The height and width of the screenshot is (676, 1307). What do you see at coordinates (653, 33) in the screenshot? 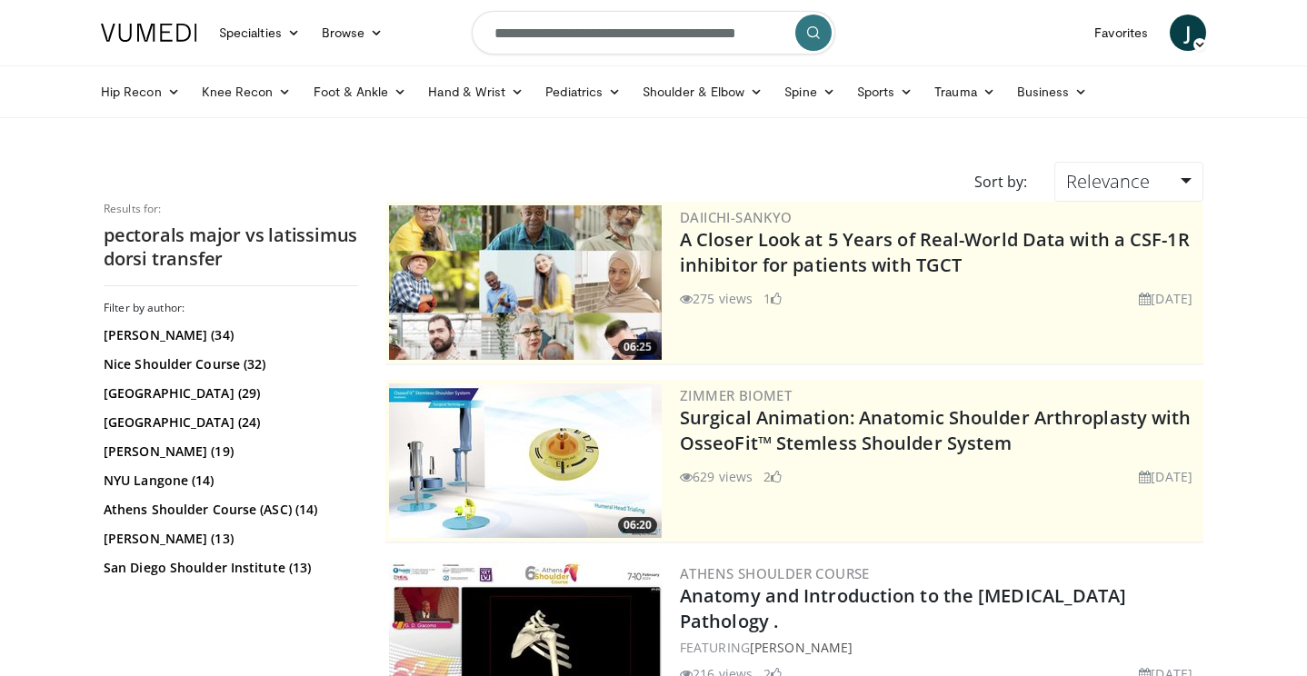
I see `input: Search topics, interventions` at bounding box center [653, 33].